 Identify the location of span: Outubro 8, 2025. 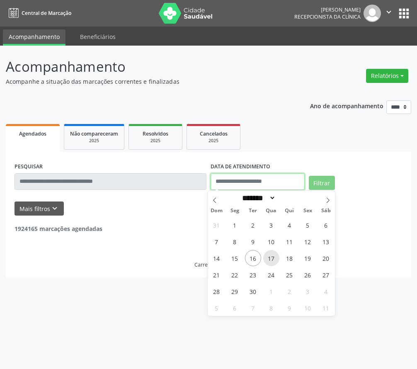
(271, 307).